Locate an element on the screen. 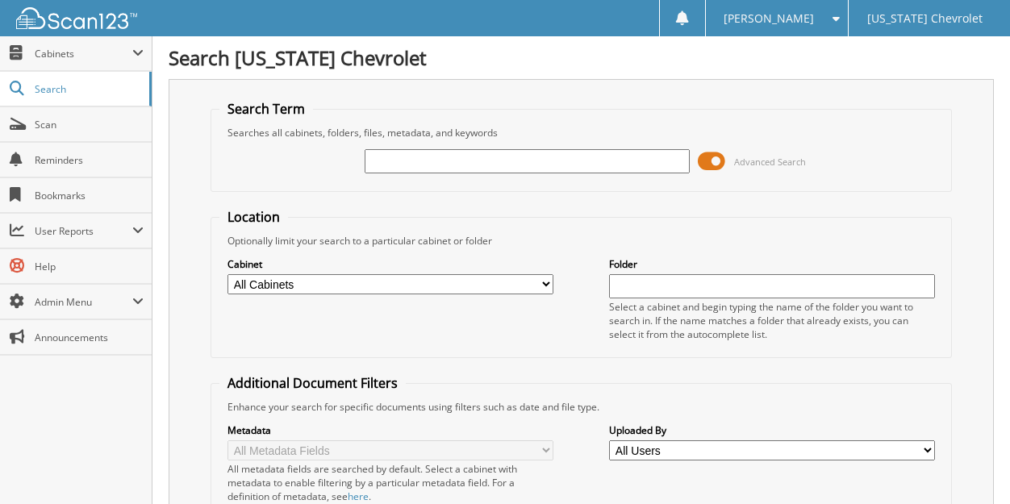 The image size is (1010, 504). span: Reminders is located at coordinates (89, 160).